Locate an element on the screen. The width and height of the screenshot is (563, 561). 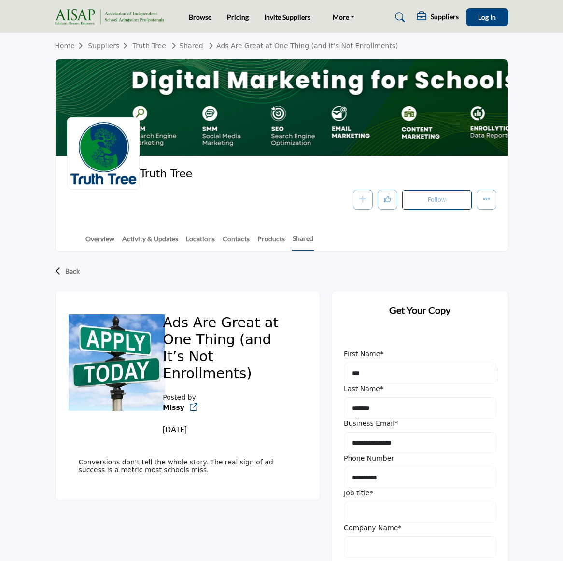
label: Phone Number is located at coordinates (369, 458).